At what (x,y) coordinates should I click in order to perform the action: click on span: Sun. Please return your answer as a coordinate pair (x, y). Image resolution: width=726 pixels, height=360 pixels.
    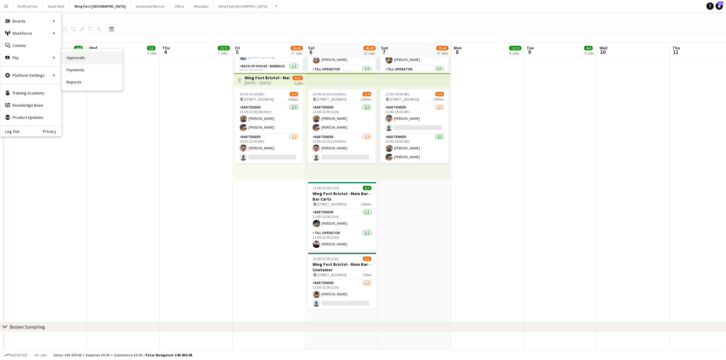
    Looking at the image, I should click on (385, 48).